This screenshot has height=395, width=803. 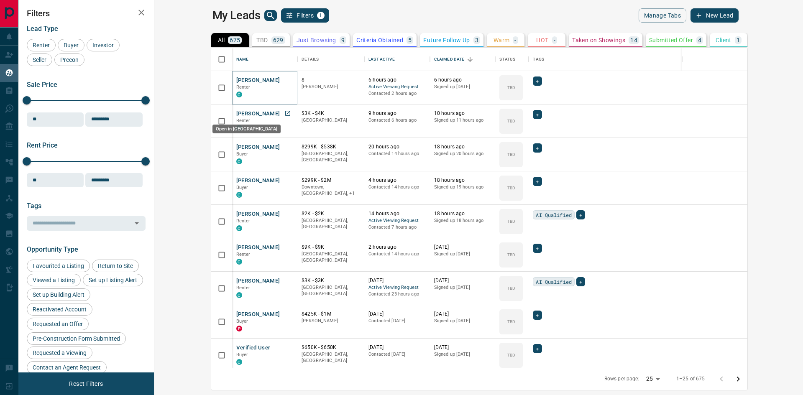 What do you see at coordinates (462, 180) in the screenshot?
I see `p: 18 hours ago` at bounding box center [462, 180].